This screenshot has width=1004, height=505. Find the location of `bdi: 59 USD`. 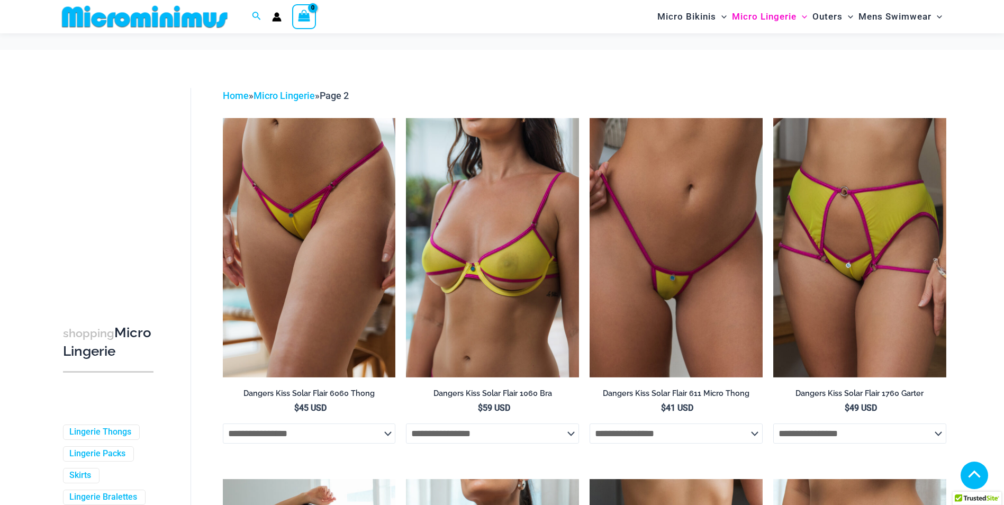

bdi: 59 USD is located at coordinates (494, 407).